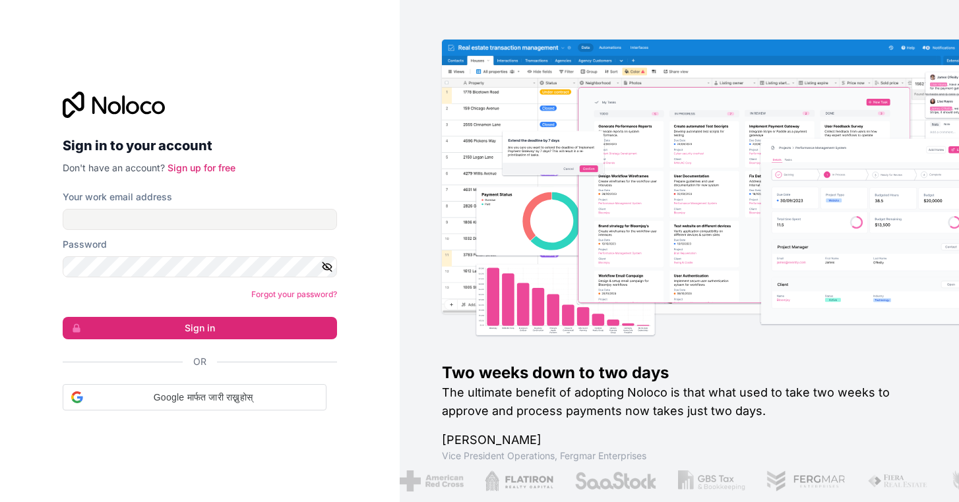  What do you see at coordinates (518, 481) in the screenshot?
I see `img: /assets/flatiron-C8eUkumj.png` at bounding box center [518, 481].